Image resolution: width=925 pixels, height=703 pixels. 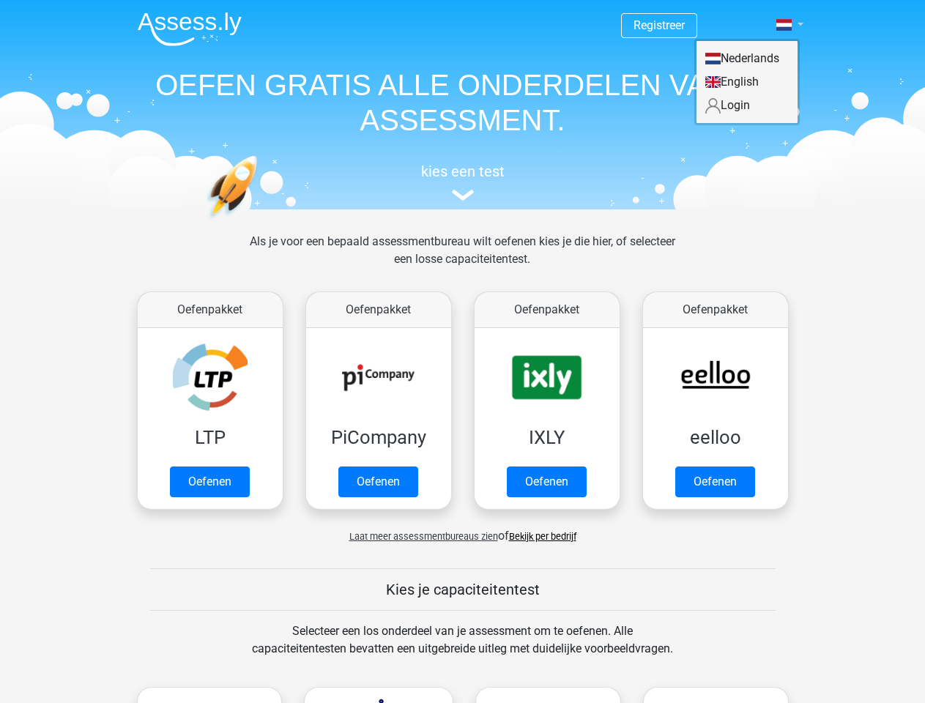 What do you see at coordinates (463, 182) in the screenshot?
I see `a: kies een test` at bounding box center [463, 182].